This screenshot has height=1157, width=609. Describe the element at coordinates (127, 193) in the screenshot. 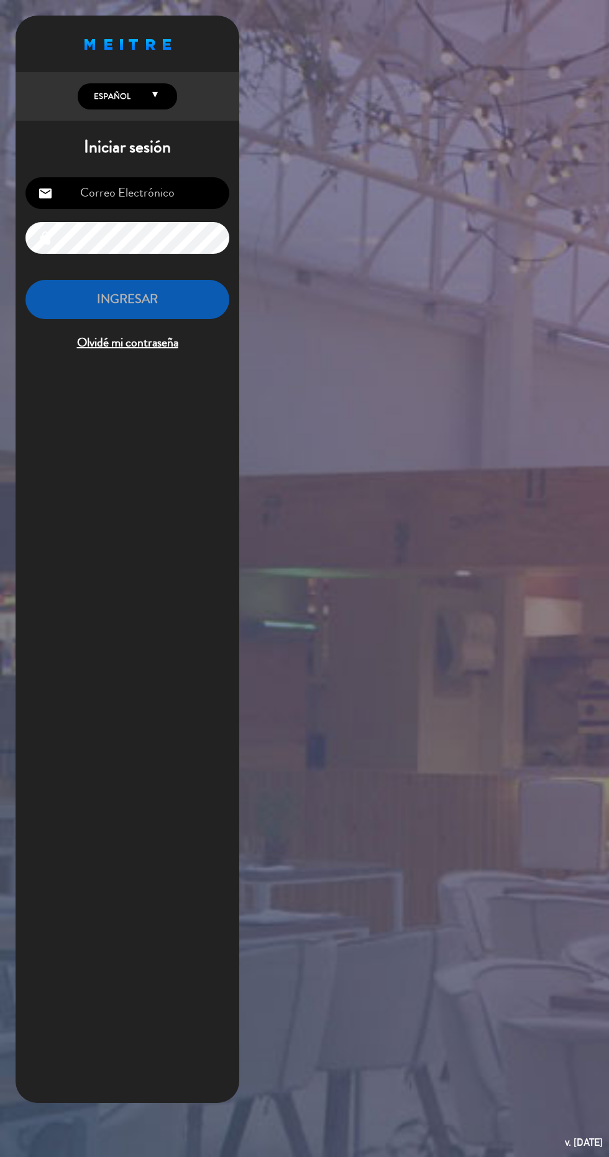

I see `input: Correo Electrónico` at that location.